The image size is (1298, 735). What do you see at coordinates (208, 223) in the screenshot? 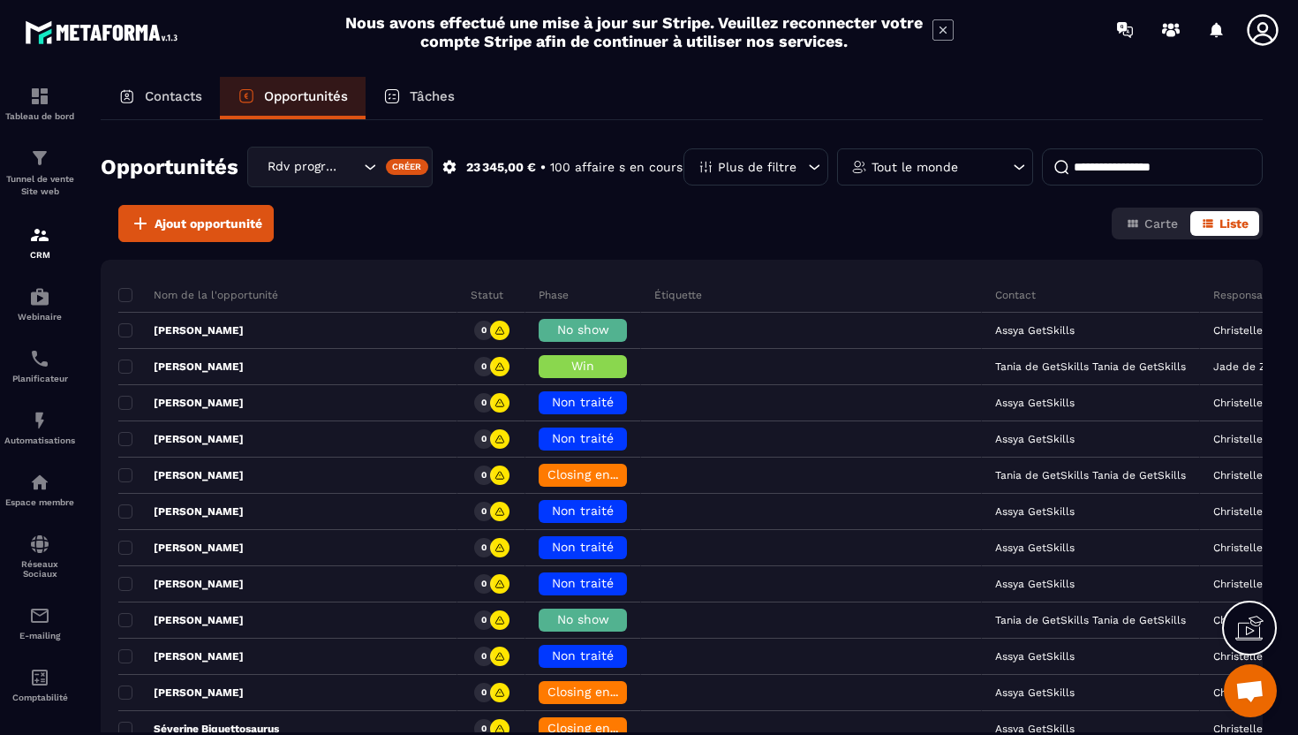
I see `span: Ajout opportunité` at bounding box center [208, 223].